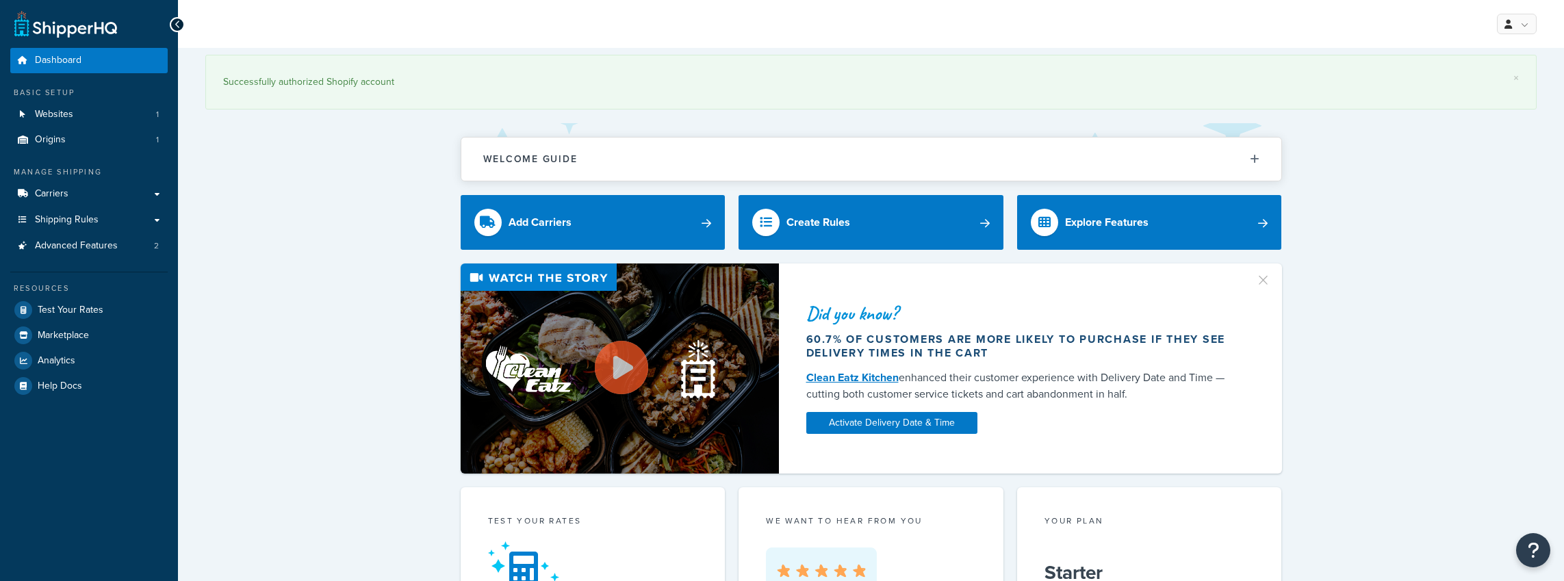 The image size is (1564, 581). I want to click on a: Explore Features, so click(1149, 222).